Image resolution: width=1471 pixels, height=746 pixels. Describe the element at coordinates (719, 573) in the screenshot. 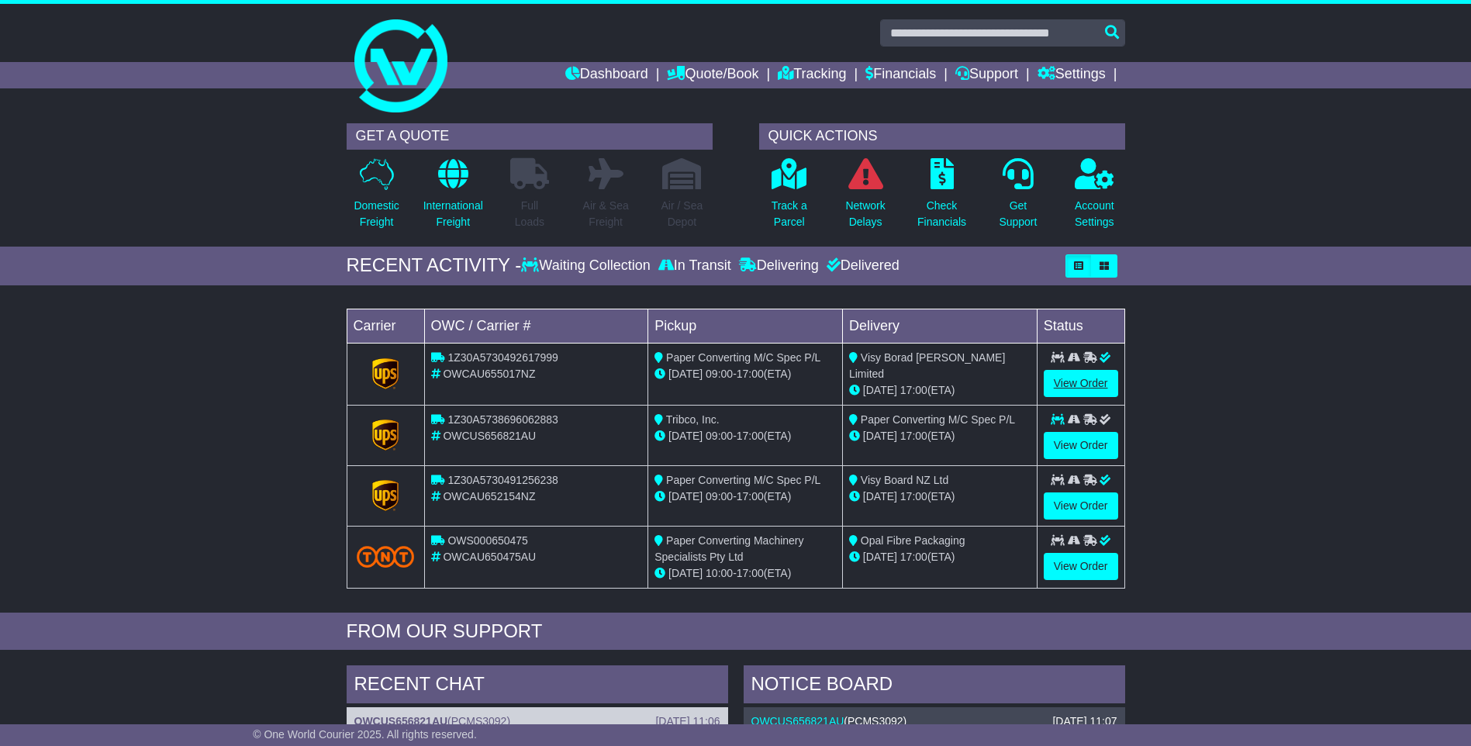

I see `span: 10:00` at that location.